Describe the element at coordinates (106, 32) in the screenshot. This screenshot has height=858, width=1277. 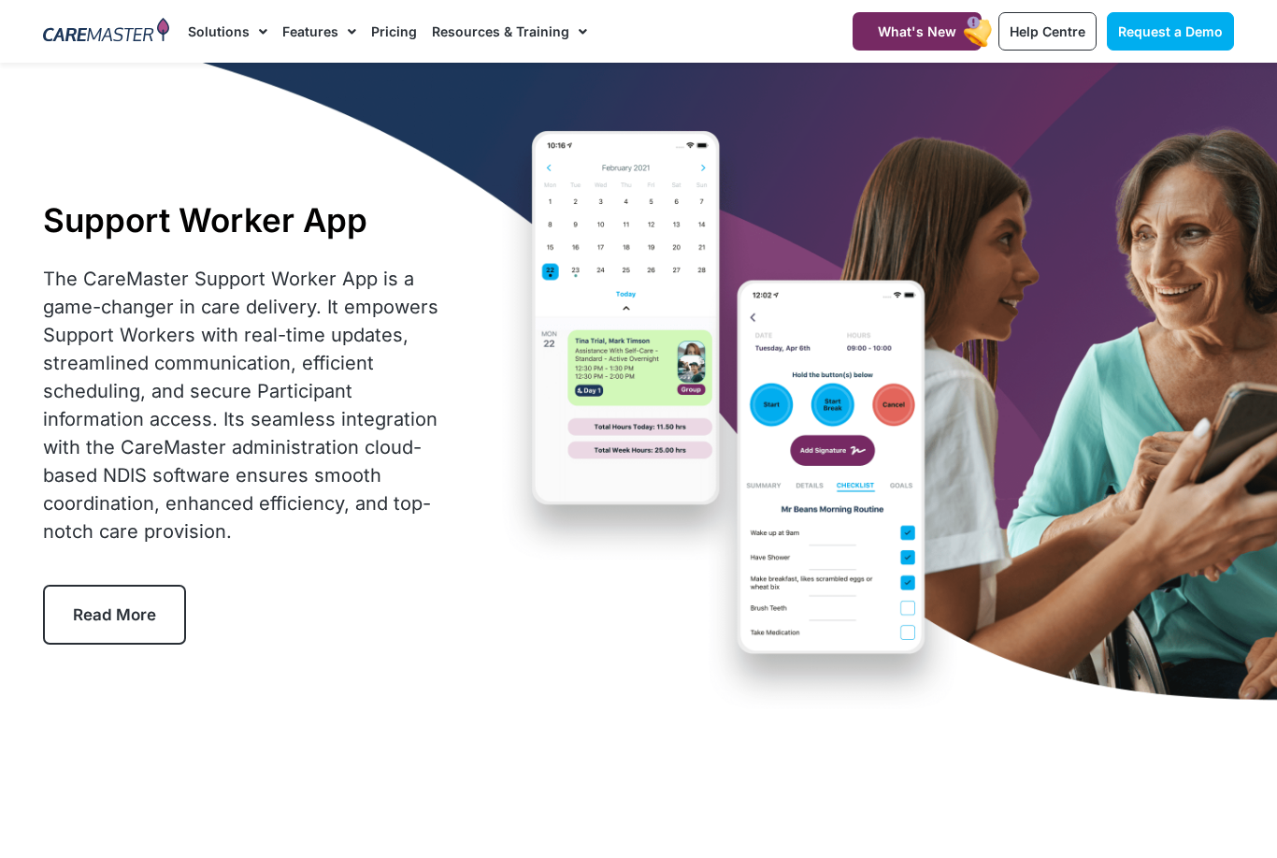
I see `img: CareMaster Logo` at that location.